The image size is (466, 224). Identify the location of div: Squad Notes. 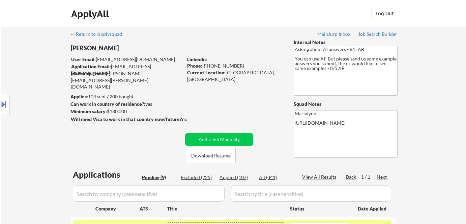
(346, 104).